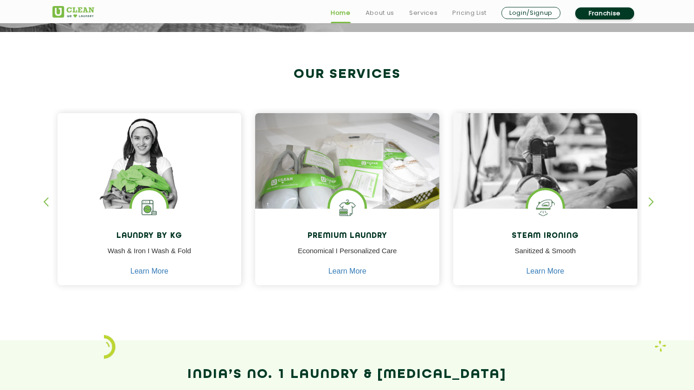  What do you see at coordinates (605, 13) in the screenshot?
I see `a: Franchise` at bounding box center [605, 13].